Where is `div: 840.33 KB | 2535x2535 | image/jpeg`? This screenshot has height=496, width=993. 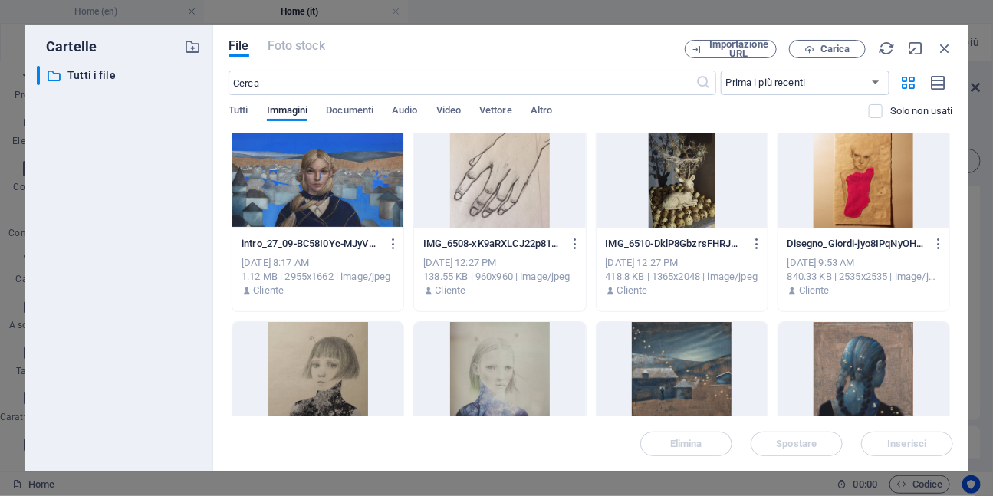
div: 840.33 KB | 2535x2535 | image/jpeg is located at coordinates (863, 277).